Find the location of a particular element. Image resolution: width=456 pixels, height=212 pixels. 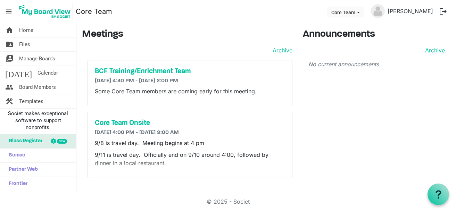

a: BCF Training/Enrichment Team is located at coordinates (190, 72).